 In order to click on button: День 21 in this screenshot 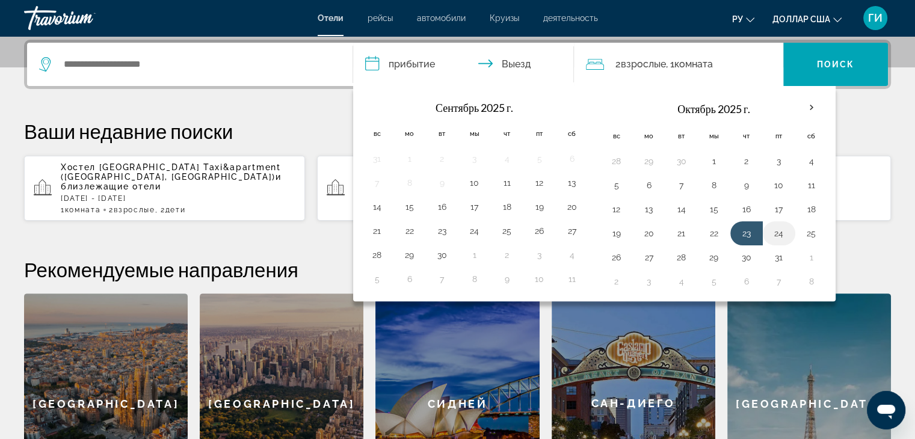, I will do `click(377, 231)`.